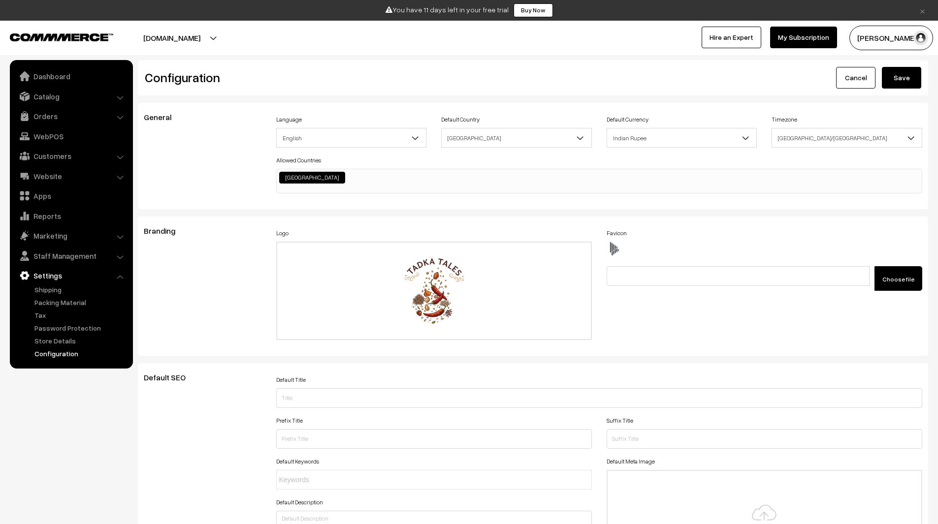 The image size is (938, 524). Describe the element at coordinates (322, 480) in the screenshot. I see `input: Keywords` at that location.